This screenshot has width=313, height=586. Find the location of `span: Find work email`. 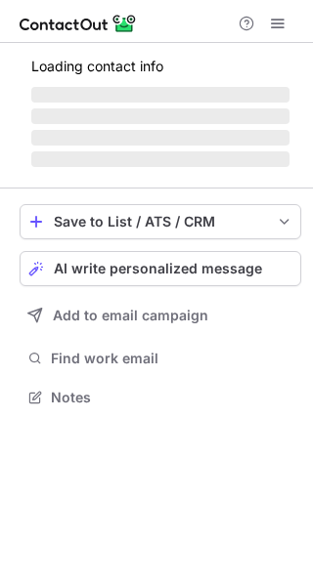

span: Find work email is located at coordinates (172, 358).